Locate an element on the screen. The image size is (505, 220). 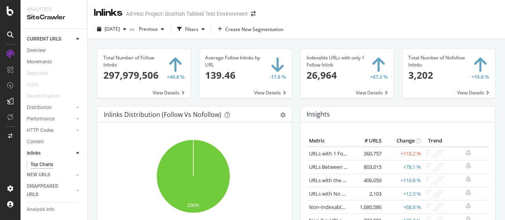
a: Non-Indexable URLs with Follow Inlinks is located at coordinates (355, 207).